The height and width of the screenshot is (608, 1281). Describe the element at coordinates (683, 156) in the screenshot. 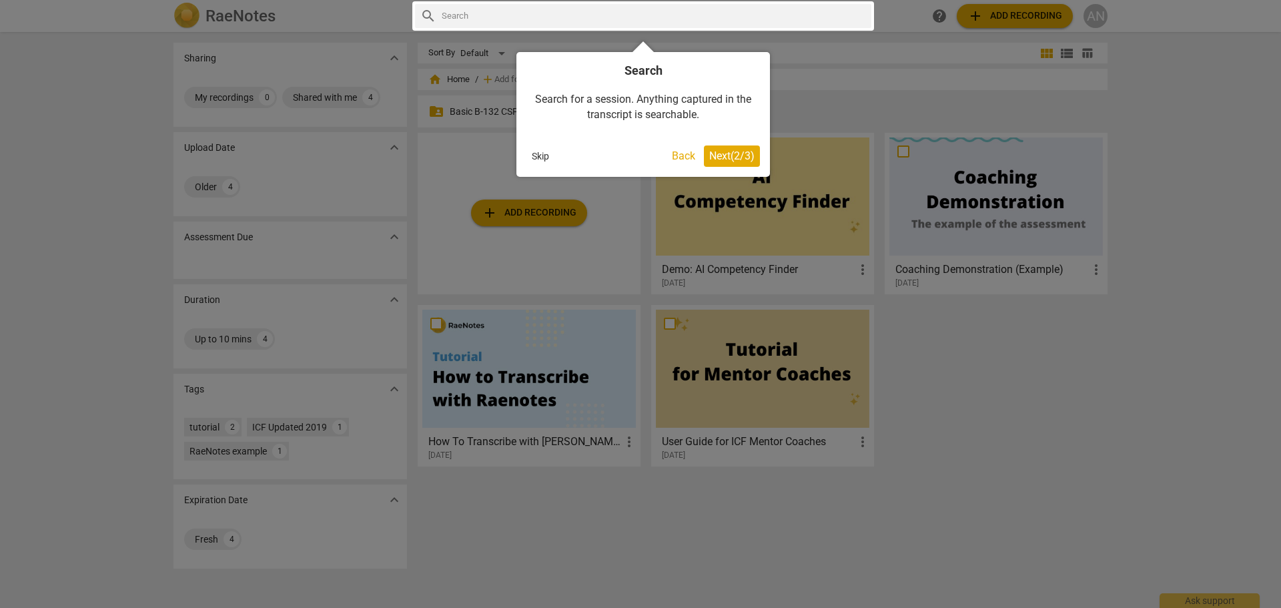

I see `button: Back` at that location.